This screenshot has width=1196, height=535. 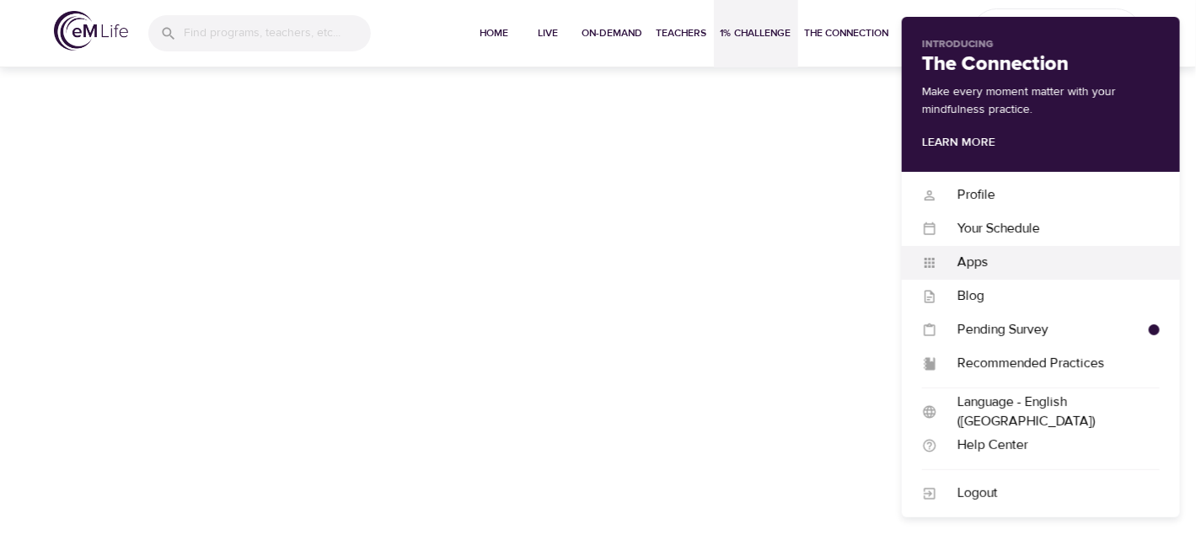 I want to click on span: On-Demand, so click(x=613, y=33).